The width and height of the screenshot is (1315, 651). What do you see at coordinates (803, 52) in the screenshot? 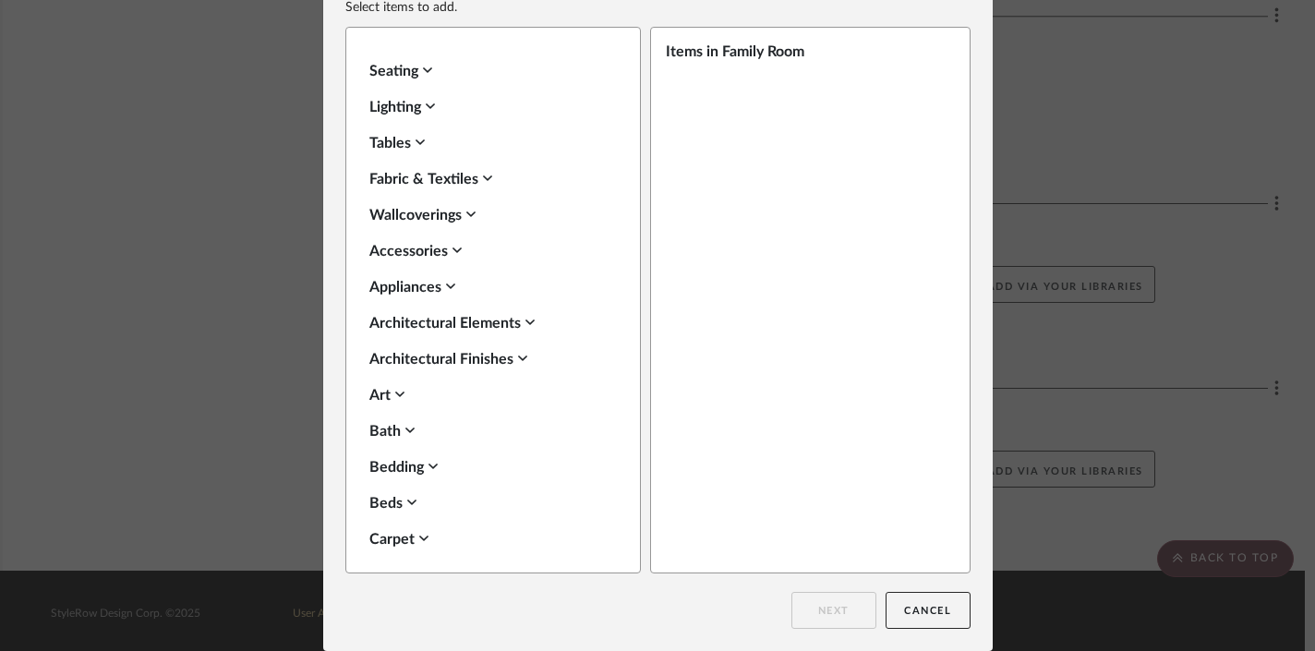
I see `div: Items in Family Room` at bounding box center [803, 52].